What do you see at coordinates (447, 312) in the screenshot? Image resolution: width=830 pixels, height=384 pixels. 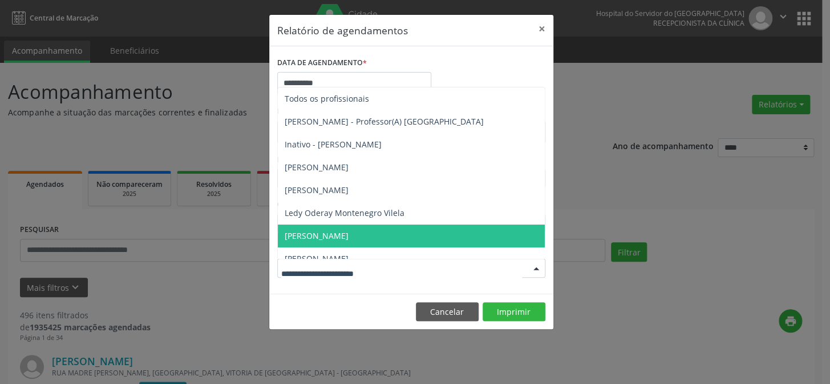 I see `button: Cancelar` at bounding box center [447, 312].